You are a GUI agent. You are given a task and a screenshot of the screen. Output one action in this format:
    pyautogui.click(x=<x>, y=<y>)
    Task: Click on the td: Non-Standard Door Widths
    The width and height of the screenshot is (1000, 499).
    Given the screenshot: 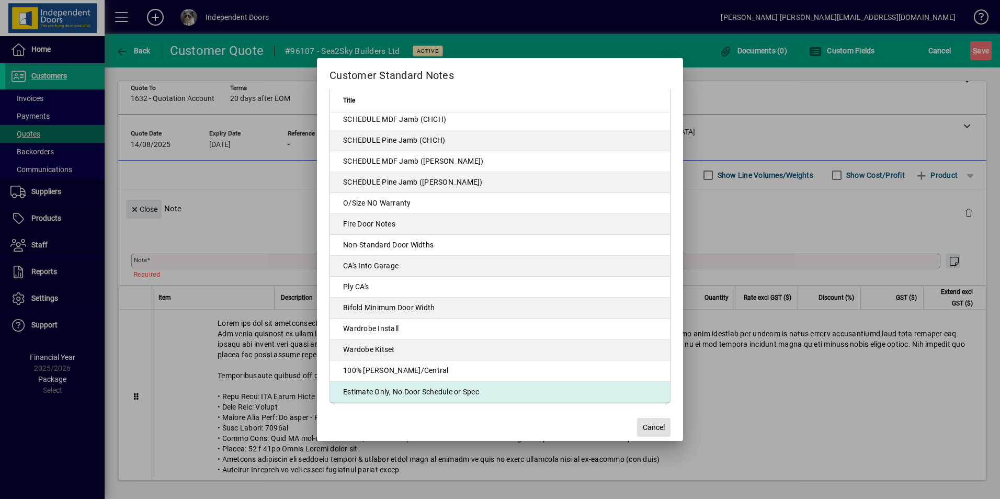 What is the action you would take?
    pyautogui.click(x=500, y=245)
    